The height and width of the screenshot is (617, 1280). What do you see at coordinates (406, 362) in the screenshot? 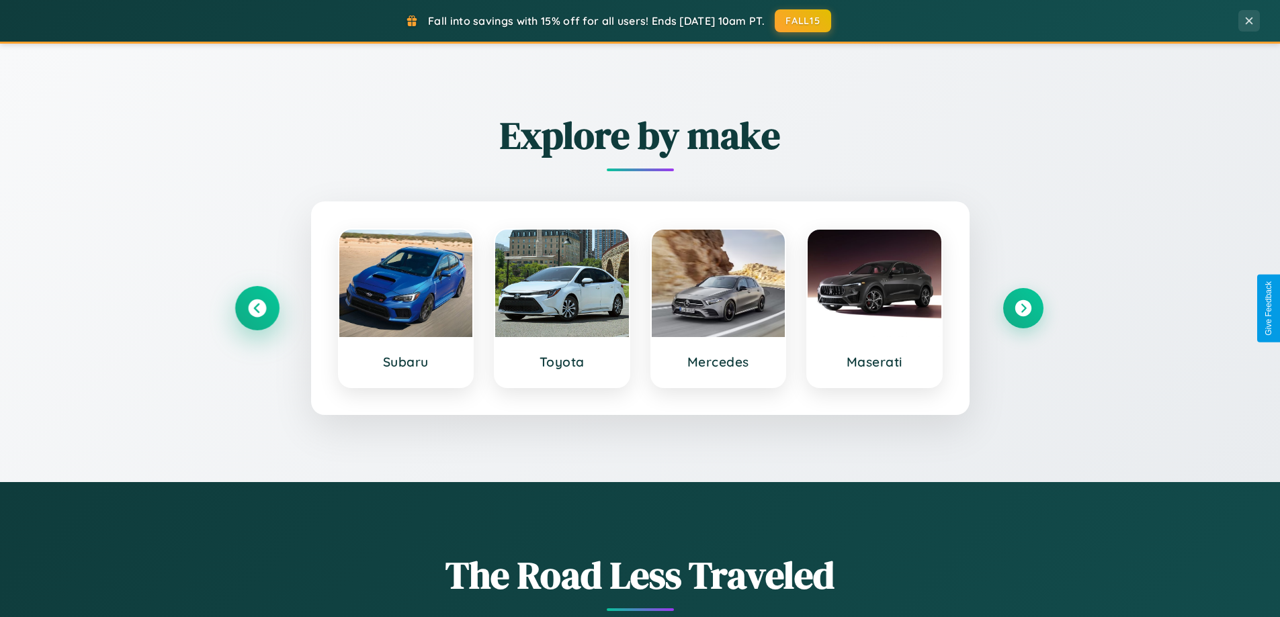
I see `h3: Subaru` at bounding box center [406, 362].